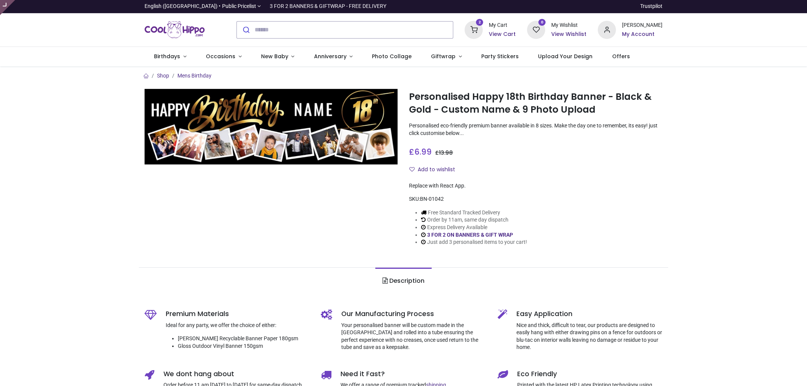 The image size is (807, 386). Describe the element at coordinates (651, 6) in the screenshot. I see `a: Trustpilot` at that location.